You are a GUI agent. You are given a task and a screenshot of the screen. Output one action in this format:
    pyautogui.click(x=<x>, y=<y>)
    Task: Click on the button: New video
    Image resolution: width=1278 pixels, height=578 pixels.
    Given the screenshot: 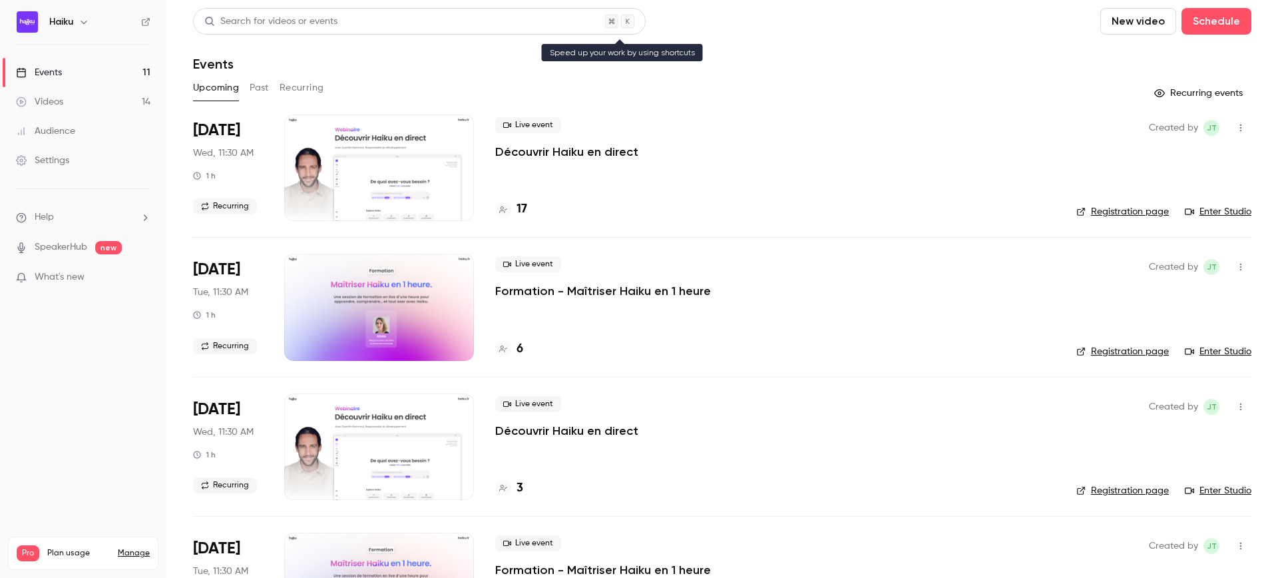 What is the action you would take?
    pyautogui.click(x=1138, y=21)
    